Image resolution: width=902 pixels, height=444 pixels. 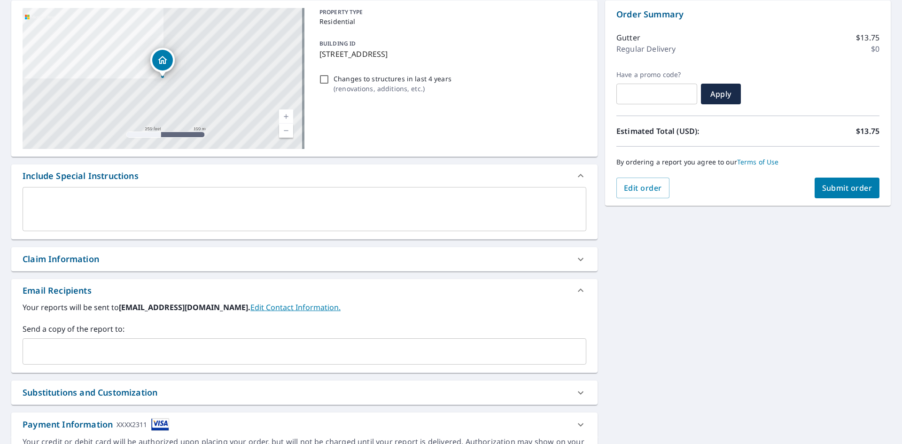 What do you see at coordinates (847, 188) in the screenshot?
I see `span: Submit order` at bounding box center [847, 188].